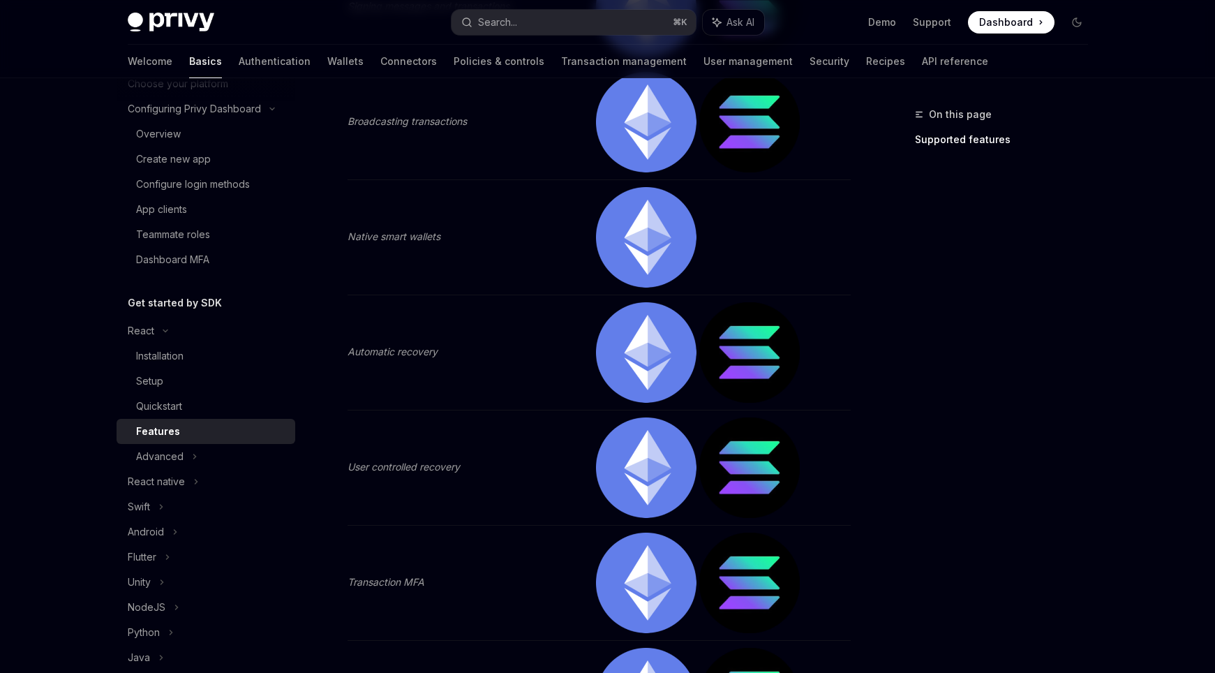 This screenshot has height=673, width=1215. What do you see at coordinates (160, 456) in the screenshot?
I see `div: Advanced` at bounding box center [160, 456].